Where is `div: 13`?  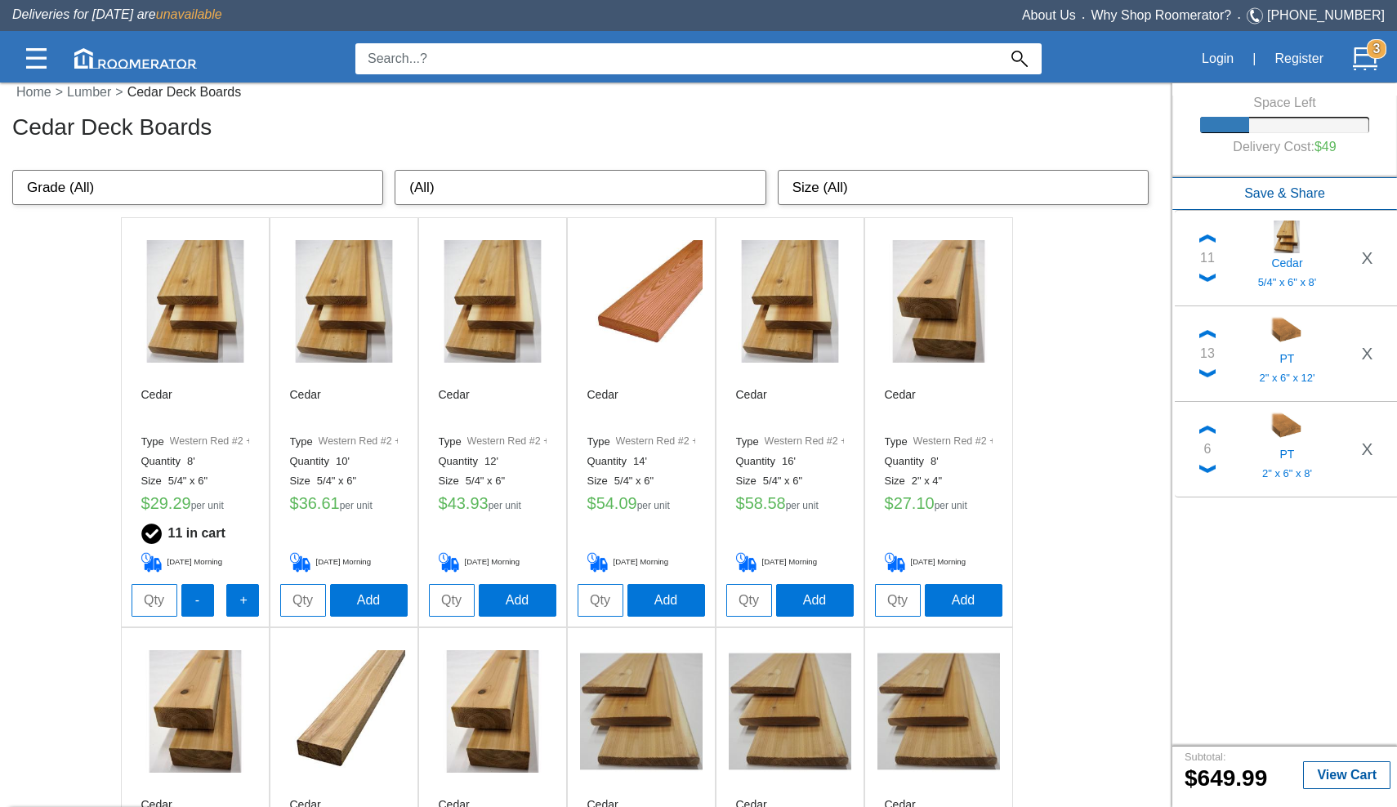
div: 13 is located at coordinates (1207, 354).